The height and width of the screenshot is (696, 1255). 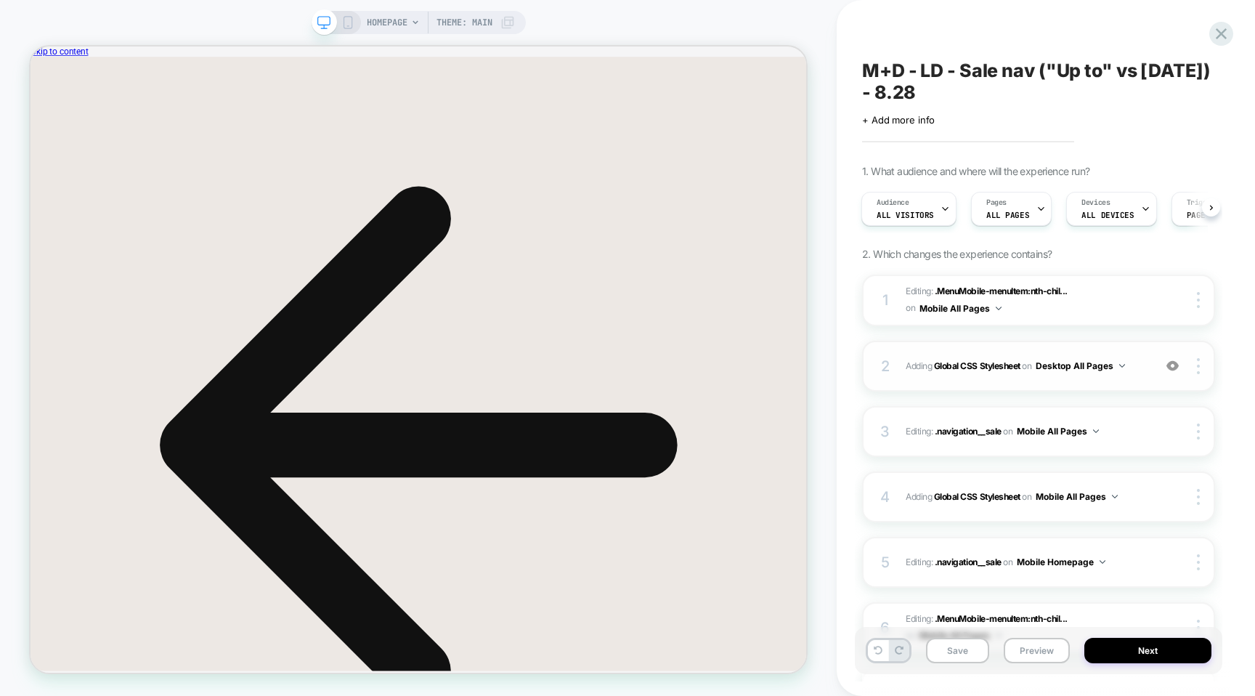 What do you see at coordinates (1200, 203) in the screenshot?
I see `span: Trigger` at bounding box center [1200, 203].